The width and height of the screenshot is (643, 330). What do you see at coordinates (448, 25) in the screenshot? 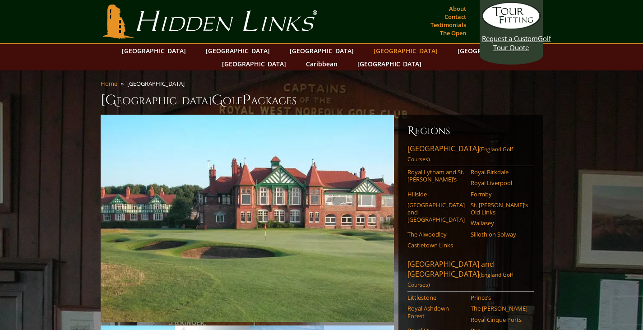
I see `a: Testimonials` at bounding box center [448, 25].